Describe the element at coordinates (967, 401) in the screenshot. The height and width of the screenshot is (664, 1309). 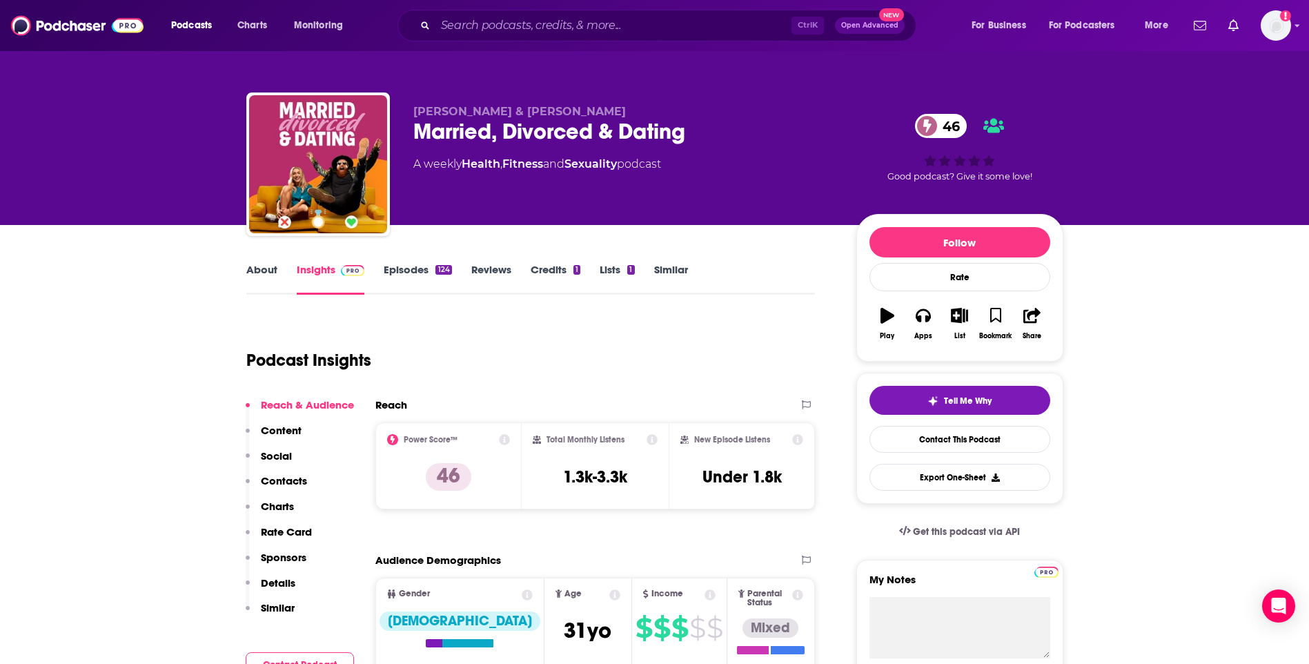
I see `span: Tell Me Why` at that location.